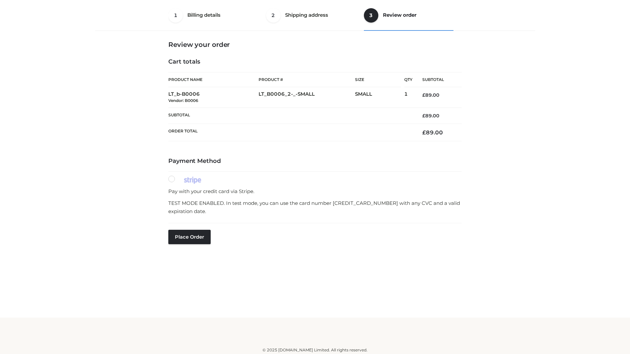  Describe the element at coordinates (213, 97) in the screenshot. I see `td: LT_b-B0006` at that location.